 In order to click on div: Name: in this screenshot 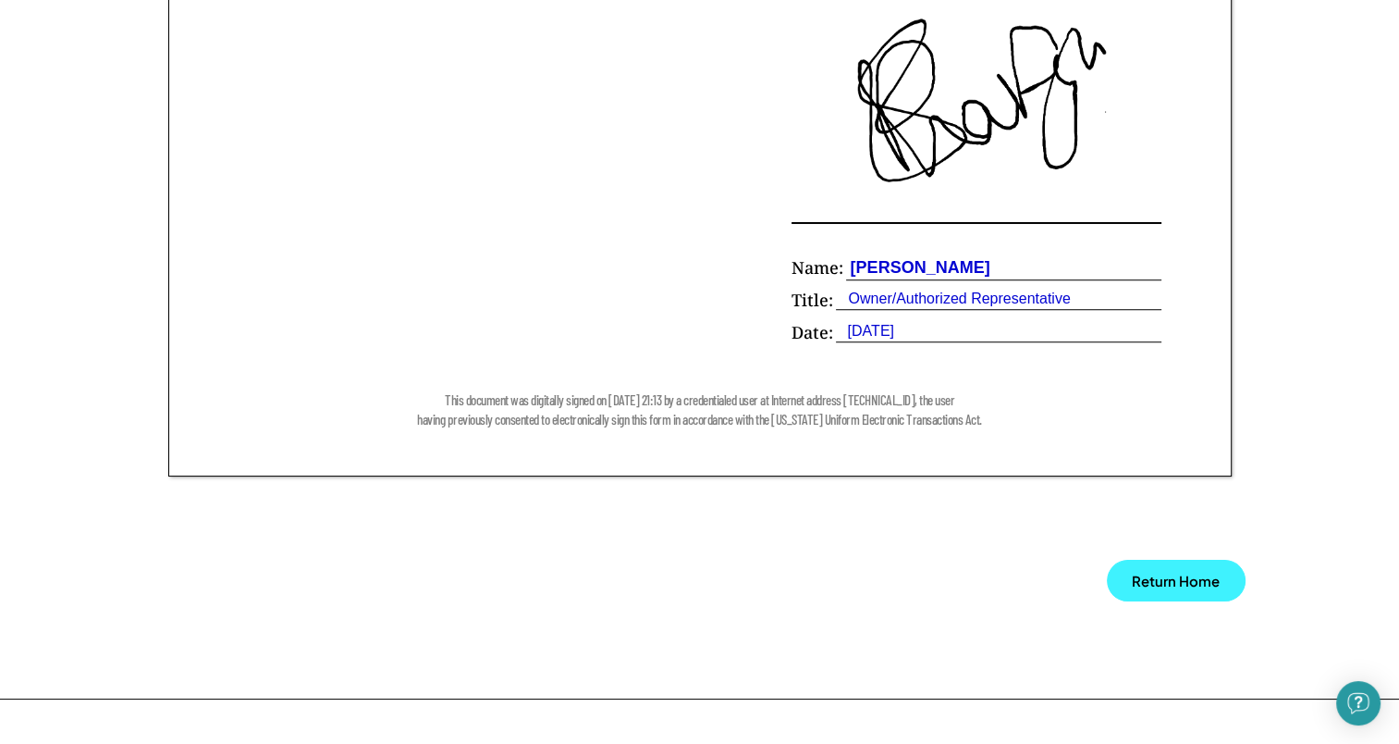, I will do `click(818, 267)`.